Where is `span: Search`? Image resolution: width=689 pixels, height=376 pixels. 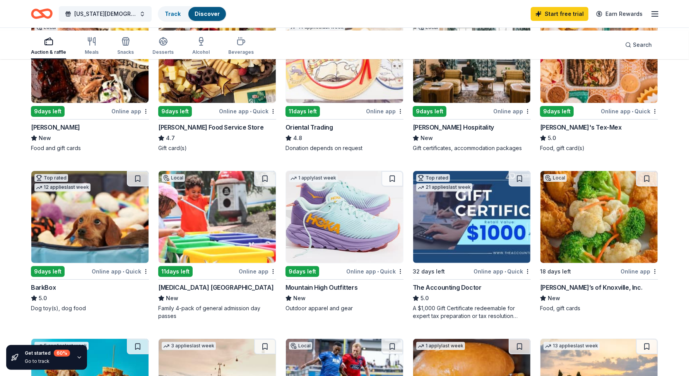
span: Search is located at coordinates (642, 45).